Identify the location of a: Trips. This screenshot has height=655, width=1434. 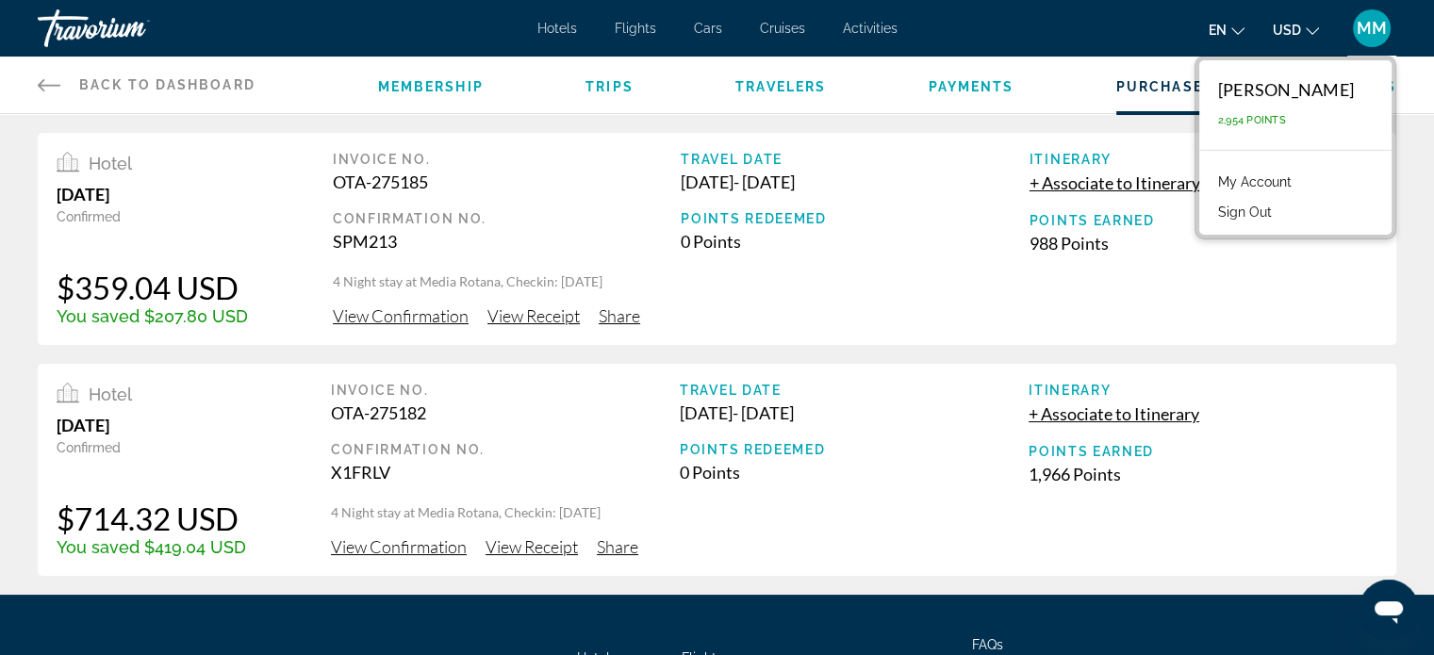
(609, 87).